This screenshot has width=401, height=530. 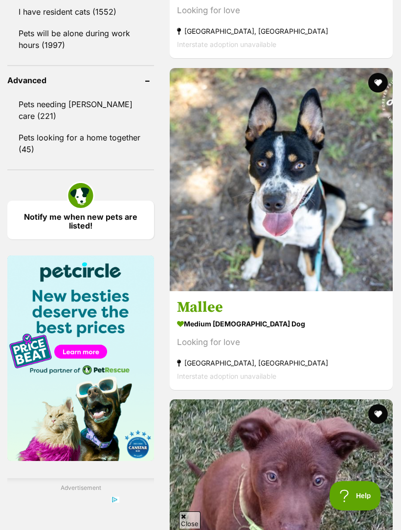 What do you see at coordinates (281, 180) in the screenshot?
I see `img: Mallee - Australian Kelpie Dog` at bounding box center [281, 180].